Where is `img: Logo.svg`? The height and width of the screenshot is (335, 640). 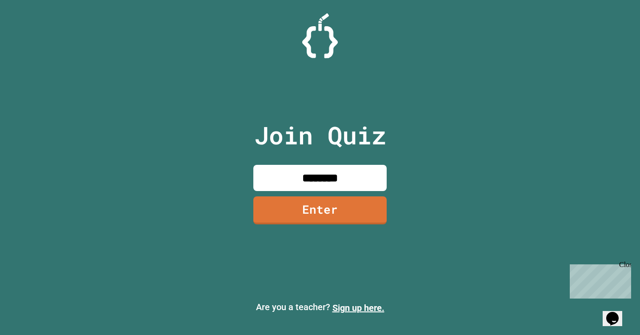
img: Logo.svg is located at coordinates (320, 36).